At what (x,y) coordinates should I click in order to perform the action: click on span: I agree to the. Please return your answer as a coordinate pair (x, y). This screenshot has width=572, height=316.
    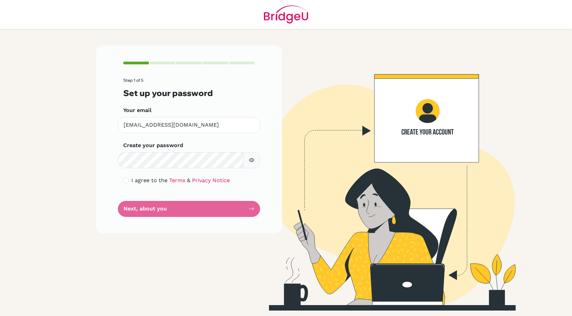
    Looking at the image, I should click on (150, 180).